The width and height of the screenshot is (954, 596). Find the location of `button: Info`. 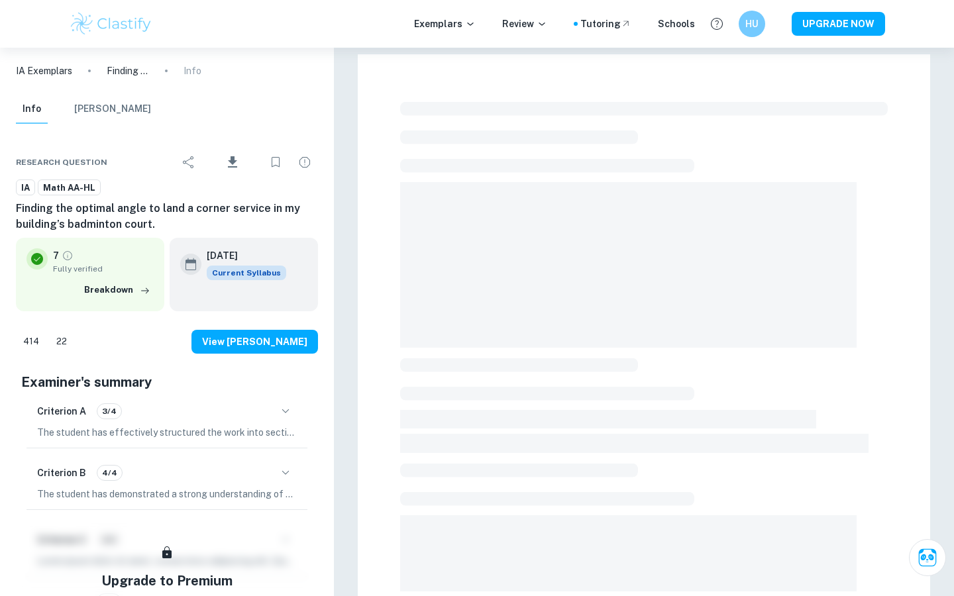

button: Info is located at coordinates (32, 109).